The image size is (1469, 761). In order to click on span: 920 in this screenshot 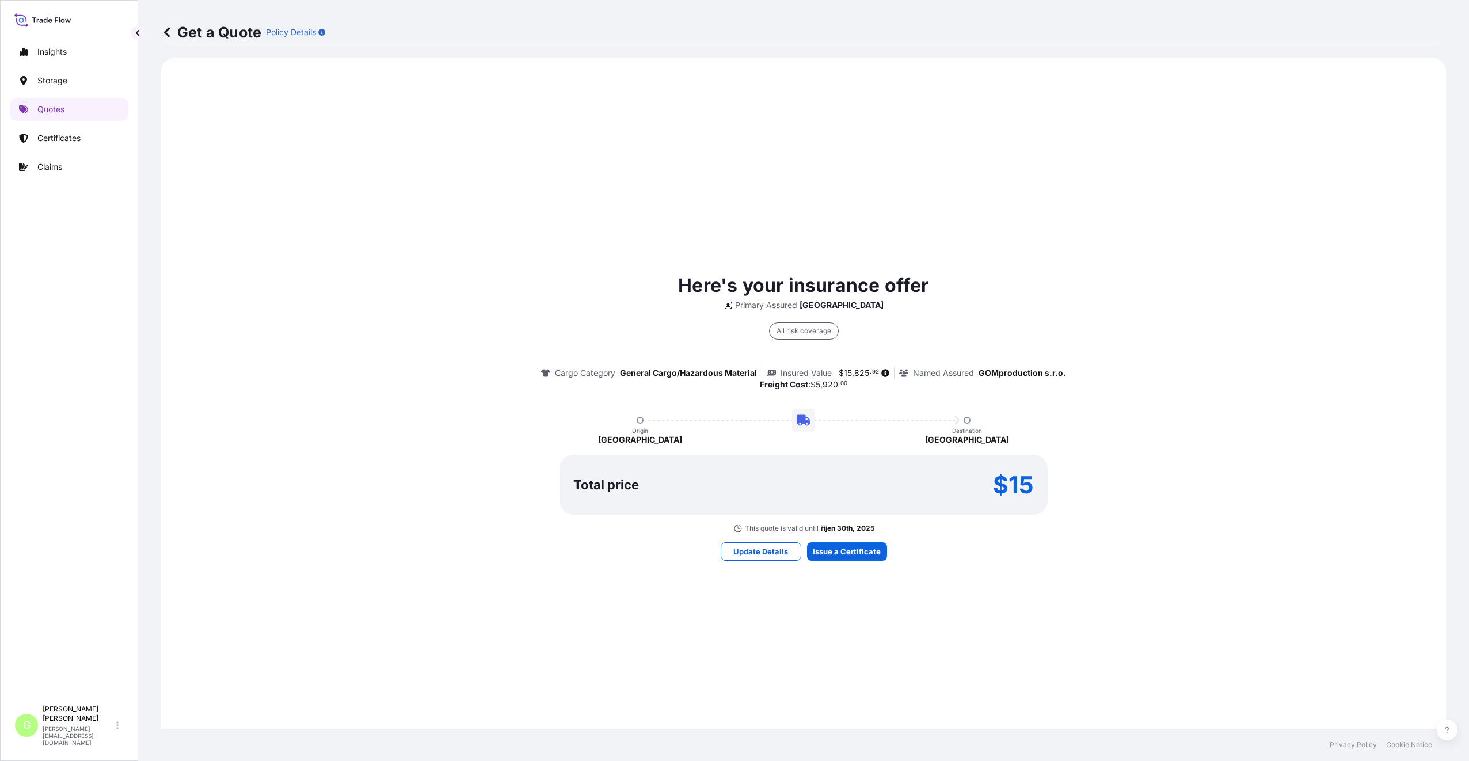, I will do `click(830, 385)`.